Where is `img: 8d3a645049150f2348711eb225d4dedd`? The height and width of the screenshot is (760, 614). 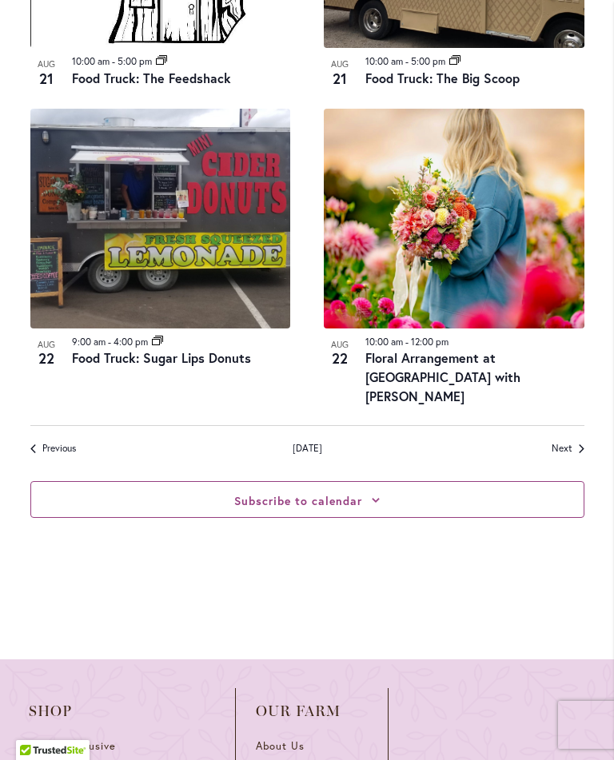 img: 8d3a645049150f2348711eb225d4dedd is located at coordinates (454, 218).